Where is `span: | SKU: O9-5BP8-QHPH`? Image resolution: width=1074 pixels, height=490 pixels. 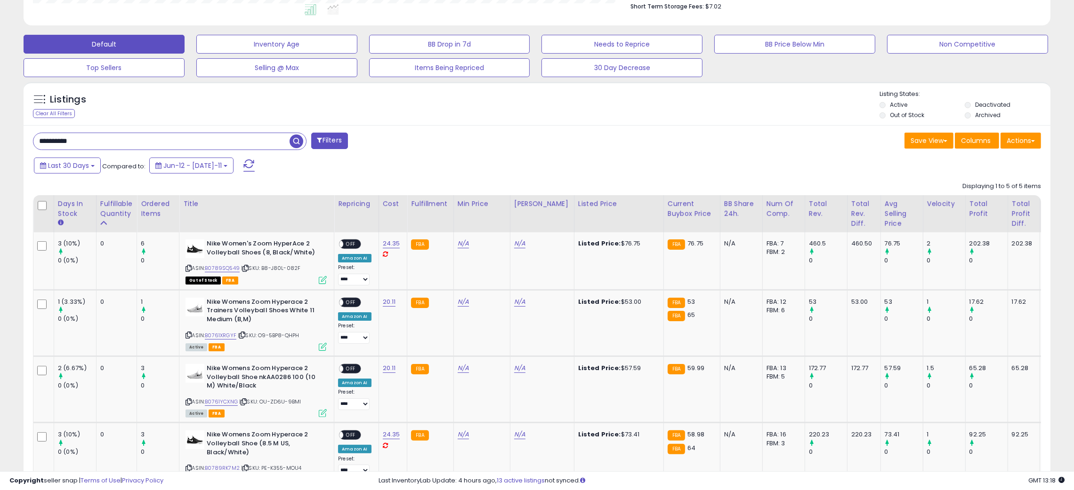
span: | SKU: O9-5BP8-QHPH is located at coordinates (268, 336).